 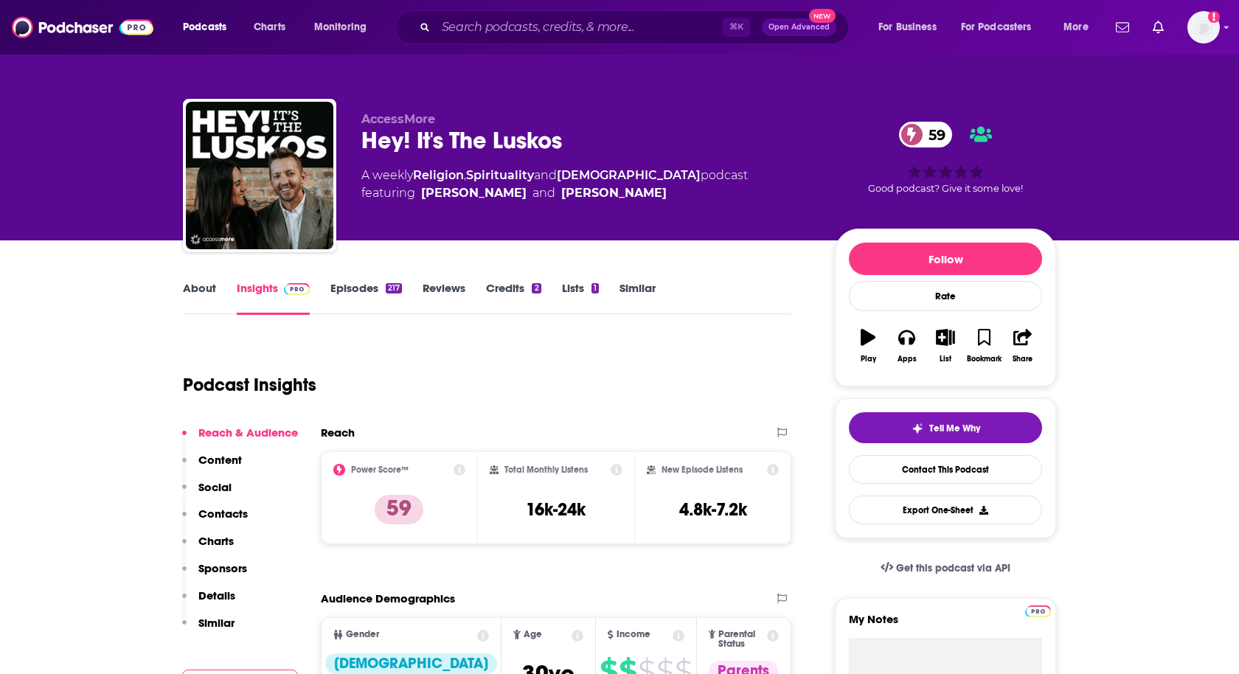 I want to click on button: Contacts, so click(x=215, y=520).